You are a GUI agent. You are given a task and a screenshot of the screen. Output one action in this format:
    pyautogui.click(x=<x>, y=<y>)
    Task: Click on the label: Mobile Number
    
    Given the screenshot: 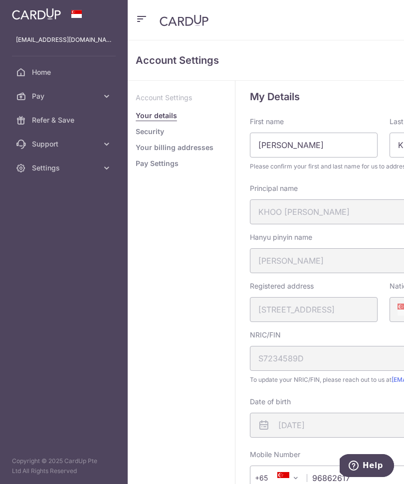 What is the action you would take?
    pyautogui.click(x=275, y=455)
    